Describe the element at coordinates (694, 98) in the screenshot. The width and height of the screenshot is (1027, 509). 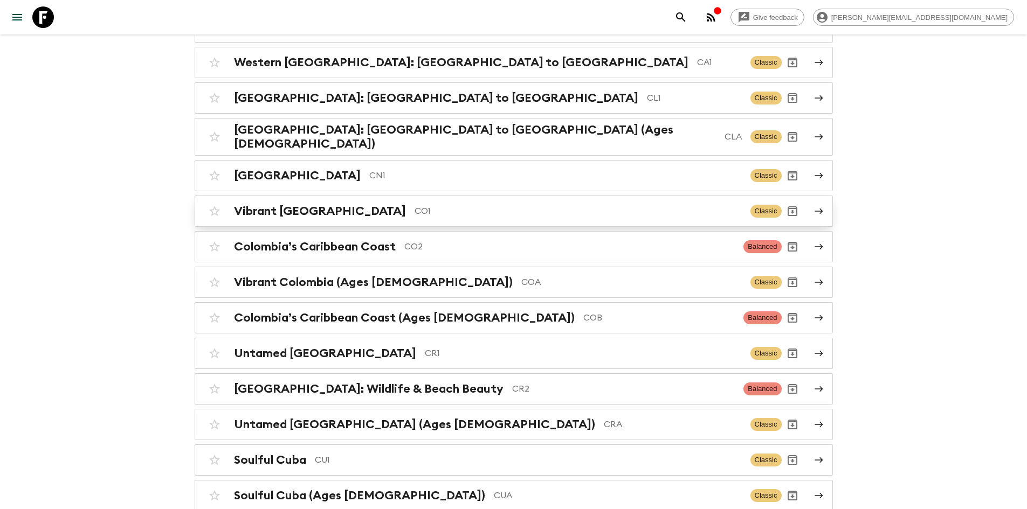
I see `p: CL1` at that location.